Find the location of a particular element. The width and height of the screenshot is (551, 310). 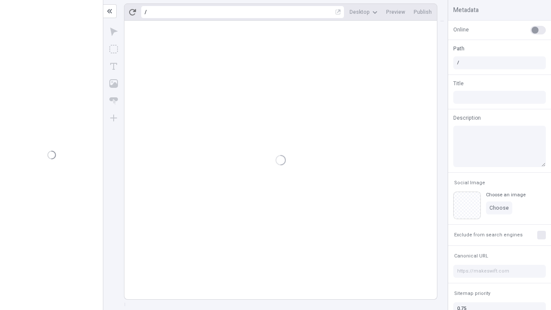

button: Box is located at coordinates (114, 49).